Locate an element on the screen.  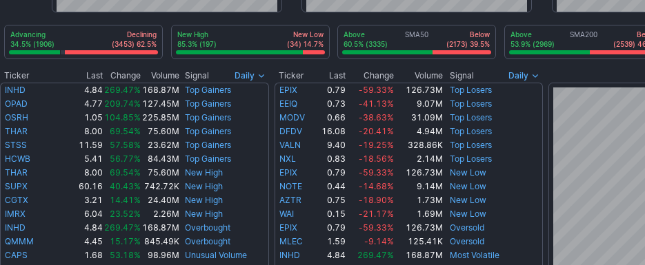
td: 225.85M is located at coordinates (161, 118).